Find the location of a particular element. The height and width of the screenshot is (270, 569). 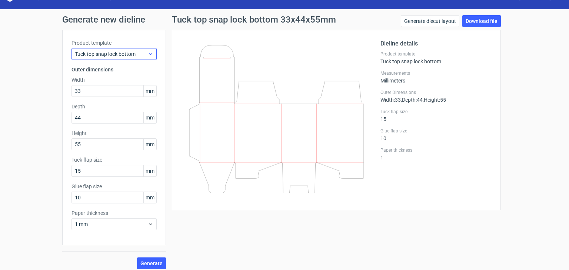

div: Tuck top snap lock bottom is located at coordinates (436, 58).